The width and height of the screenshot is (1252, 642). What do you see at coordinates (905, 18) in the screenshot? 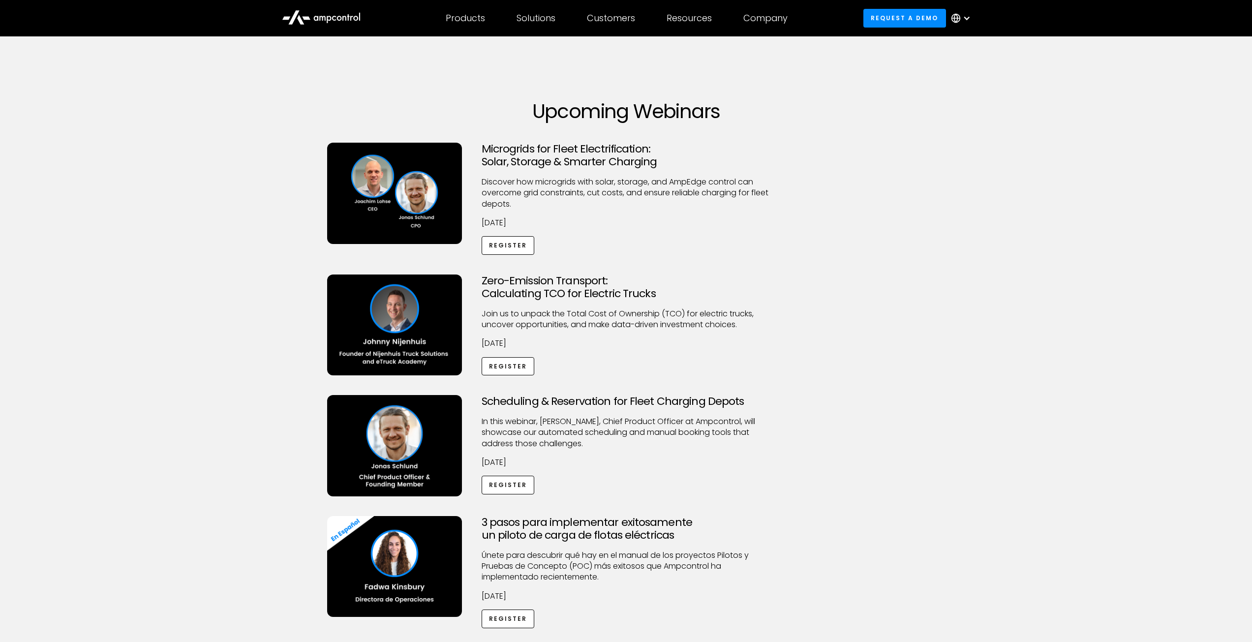
I see `a: Request a demo` at bounding box center [905, 18].